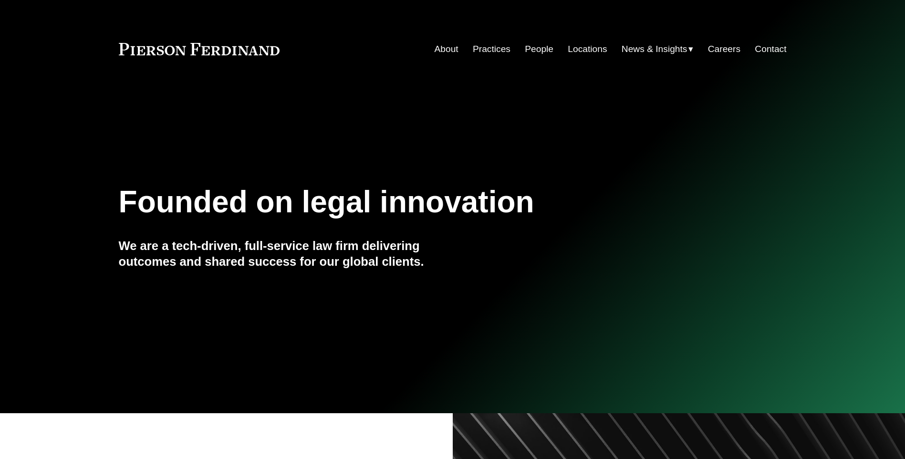  What do you see at coordinates (724, 49) in the screenshot?
I see `a: Careers` at bounding box center [724, 49].